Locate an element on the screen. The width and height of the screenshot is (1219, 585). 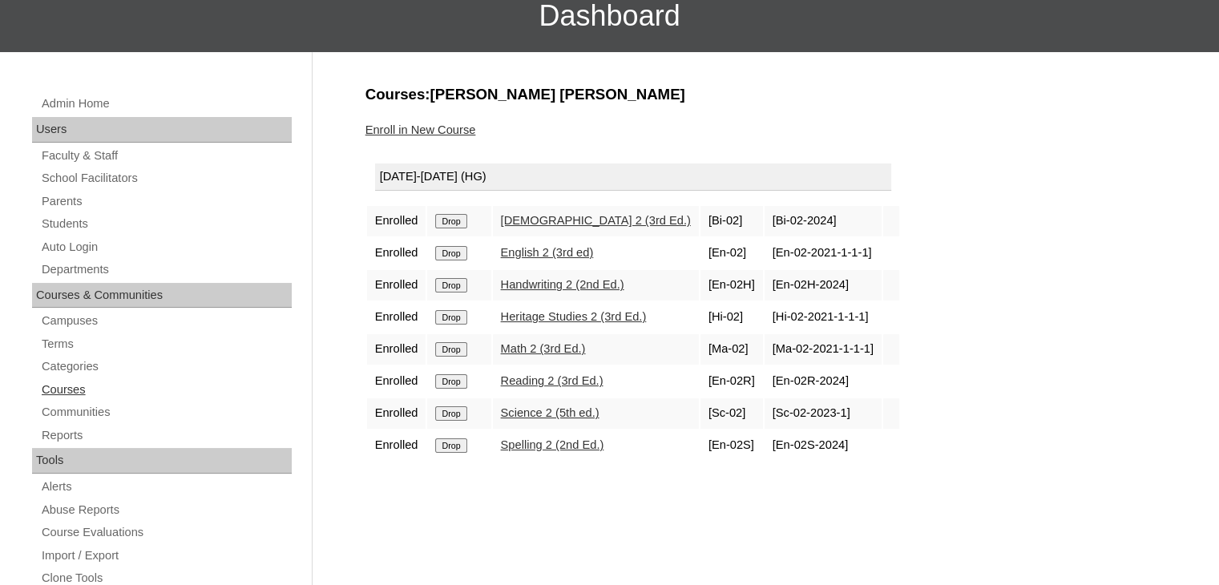
td: [Bi-02-2024] is located at coordinates (823, 221).